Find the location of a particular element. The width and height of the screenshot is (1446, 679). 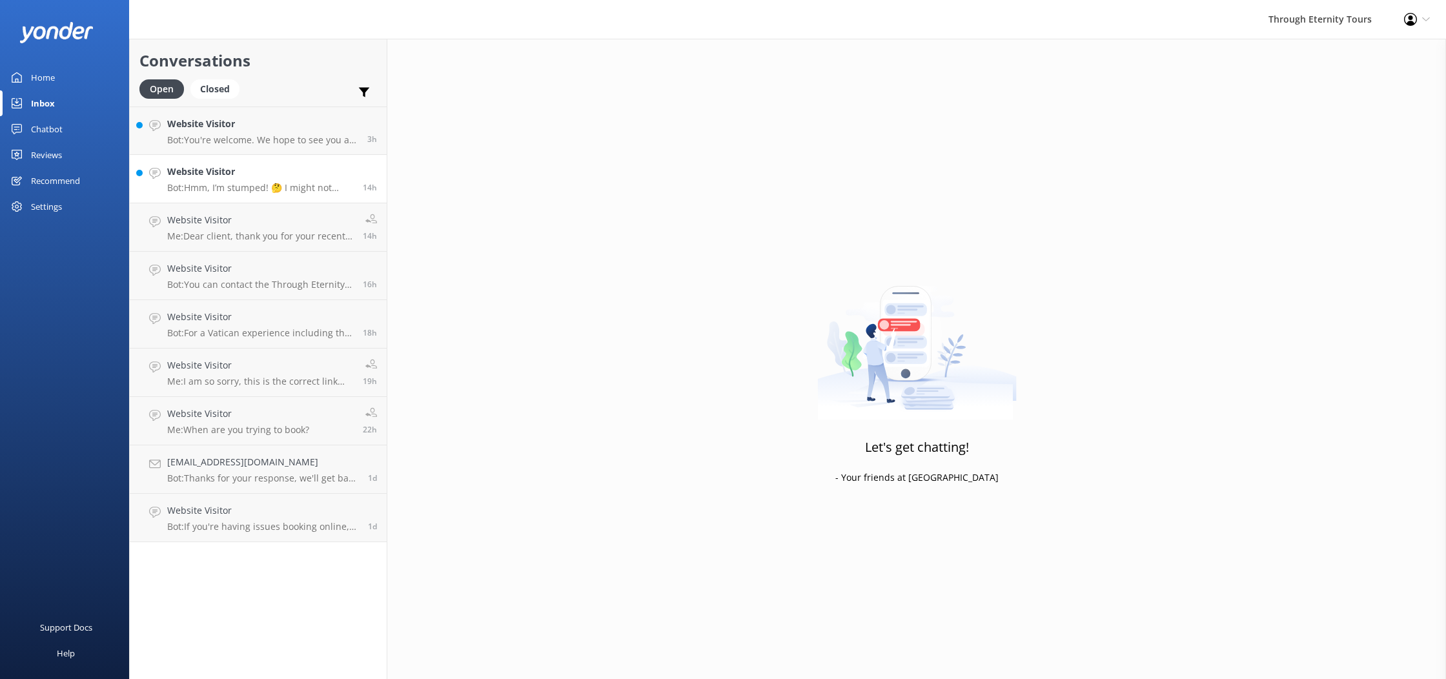

p: Me: When are you trying to book? is located at coordinates (238, 430).